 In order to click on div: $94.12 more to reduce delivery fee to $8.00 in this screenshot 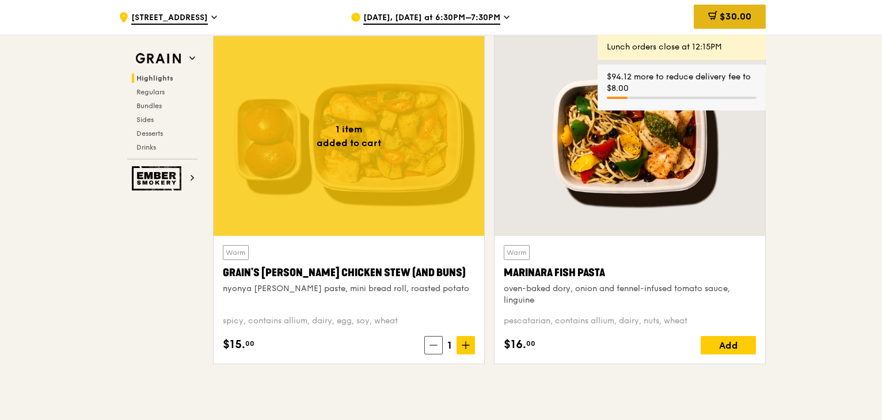, I will do `click(682, 83)`.